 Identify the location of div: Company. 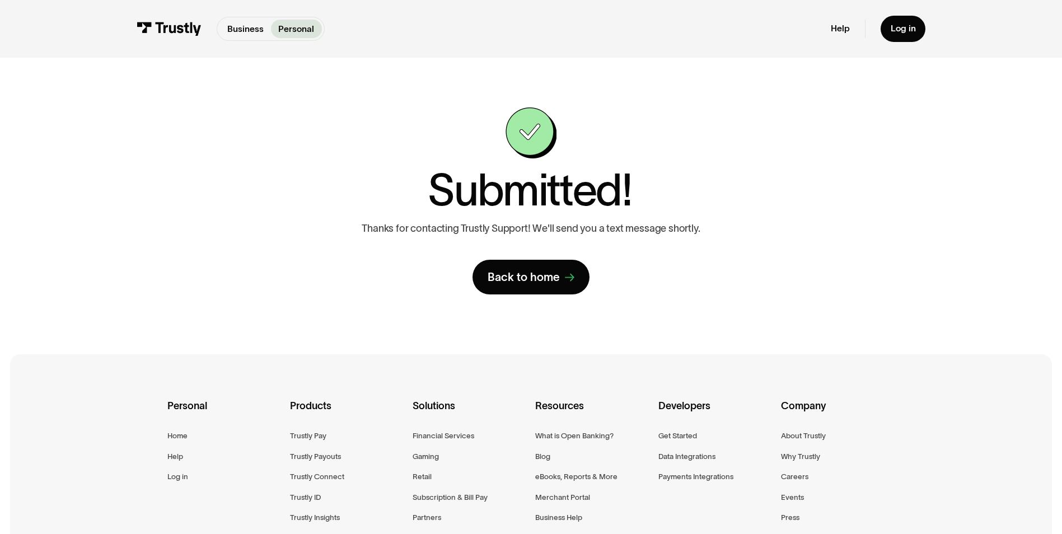
(838, 414).